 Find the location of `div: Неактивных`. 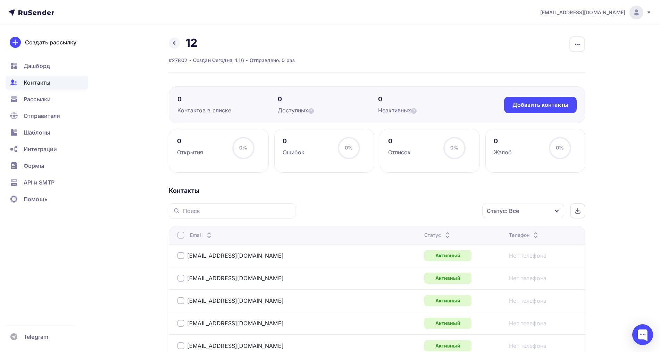

div: Неактивных is located at coordinates (428, 110).